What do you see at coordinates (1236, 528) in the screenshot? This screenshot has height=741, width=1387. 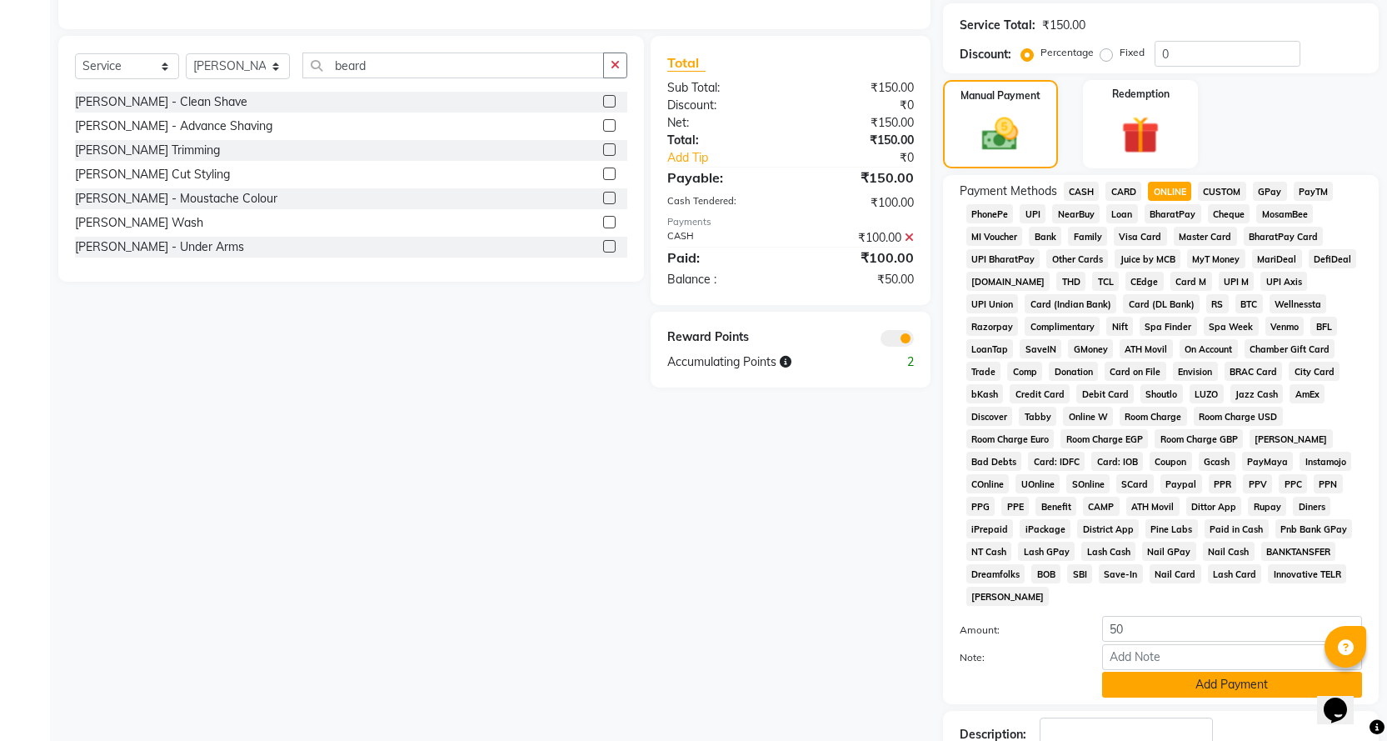 I see `span: Paid in Cash` at bounding box center [1236, 528].